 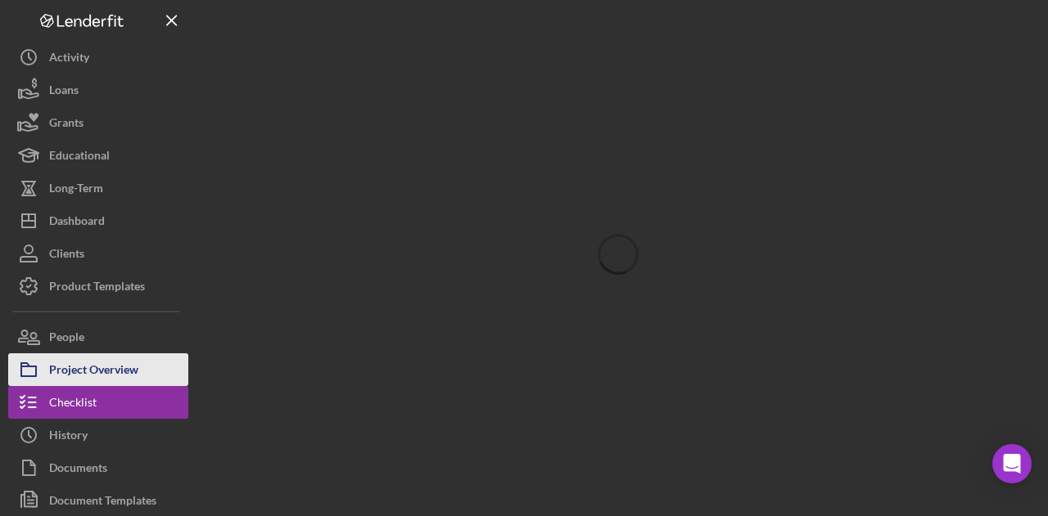 I want to click on a: Activity, so click(x=98, y=57).